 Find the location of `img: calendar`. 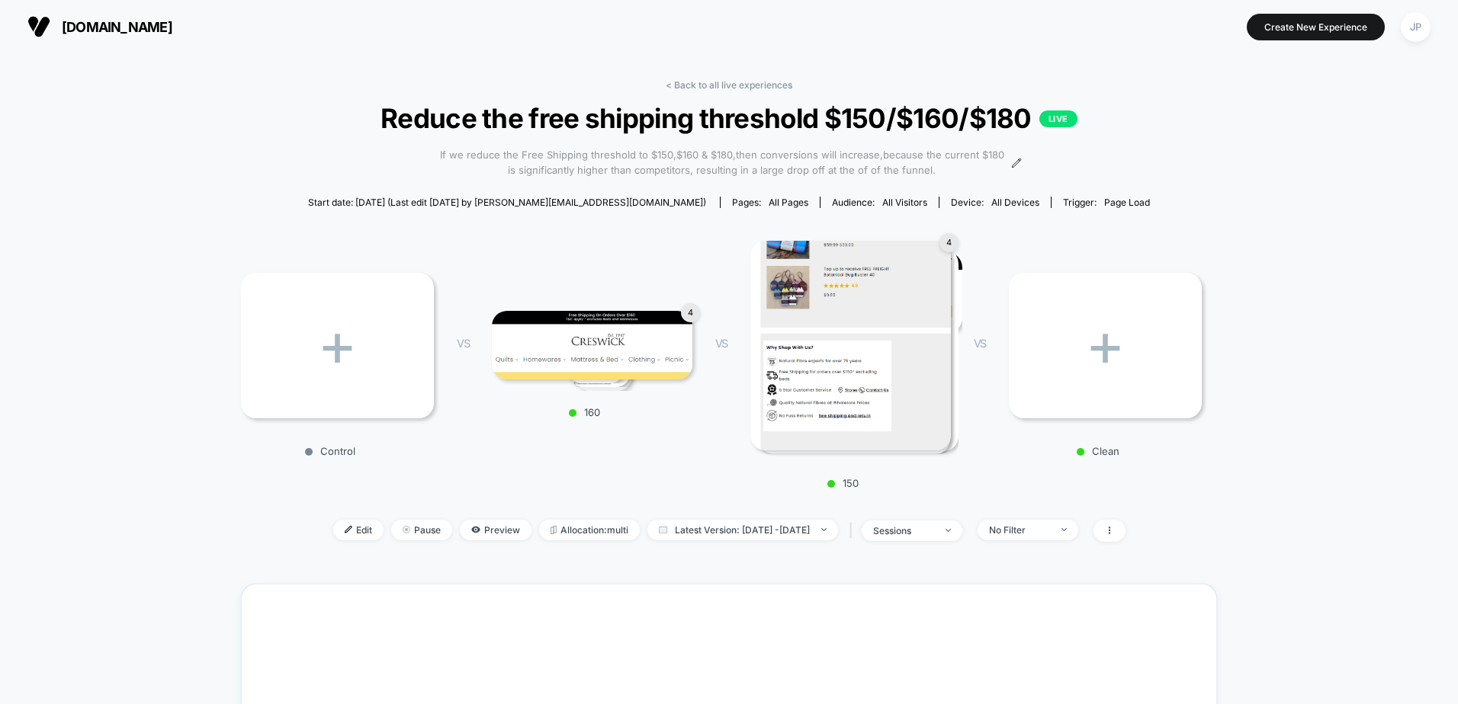

img: calendar is located at coordinates (663, 530).